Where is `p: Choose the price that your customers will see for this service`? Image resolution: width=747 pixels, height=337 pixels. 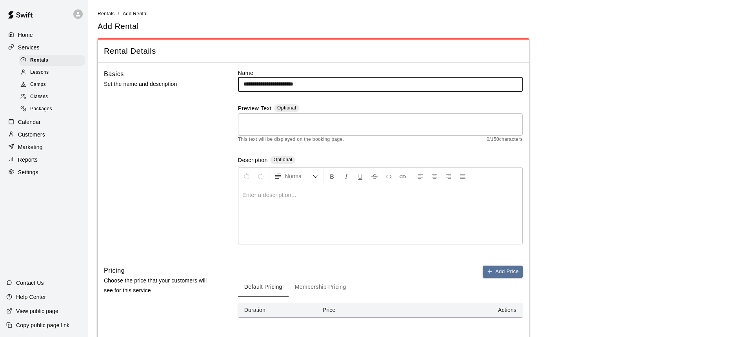
p: Choose the price that your customers will see for this service is located at coordinates (158, 285).